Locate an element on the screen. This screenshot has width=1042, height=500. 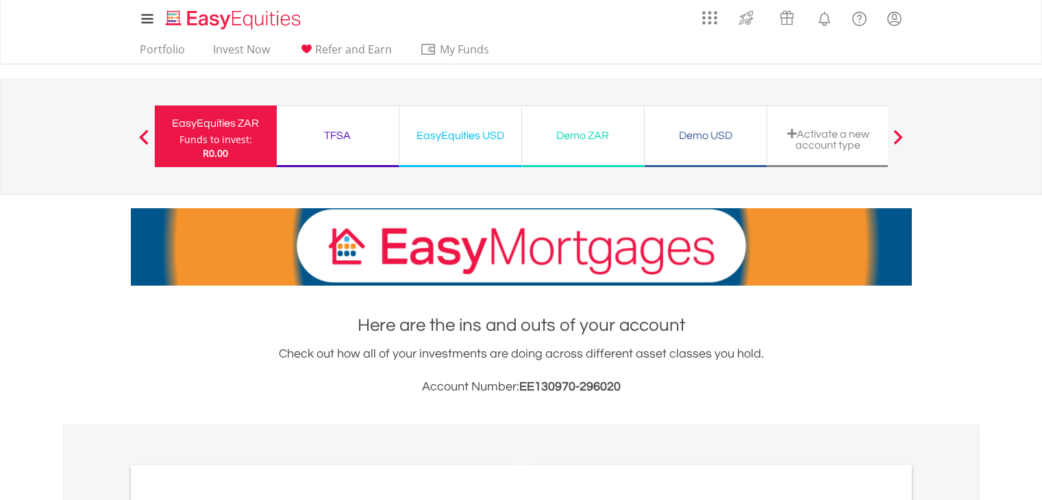
img: grid-menu-icon.svg is located at coordinates (710, 18).